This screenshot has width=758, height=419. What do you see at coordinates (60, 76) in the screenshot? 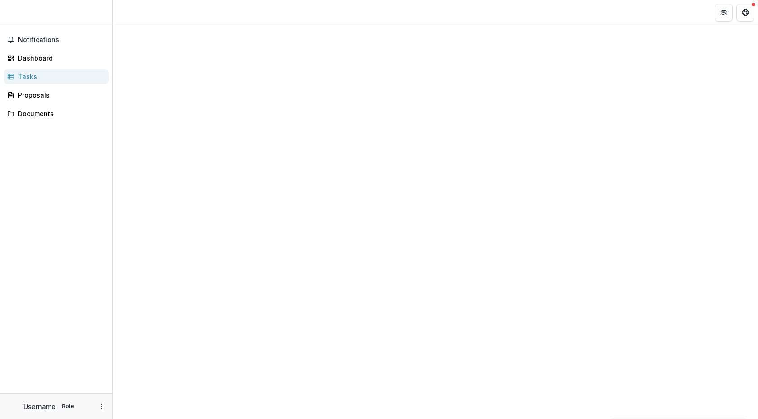
I see `div: Tasks` at bounding box center [60, 76].